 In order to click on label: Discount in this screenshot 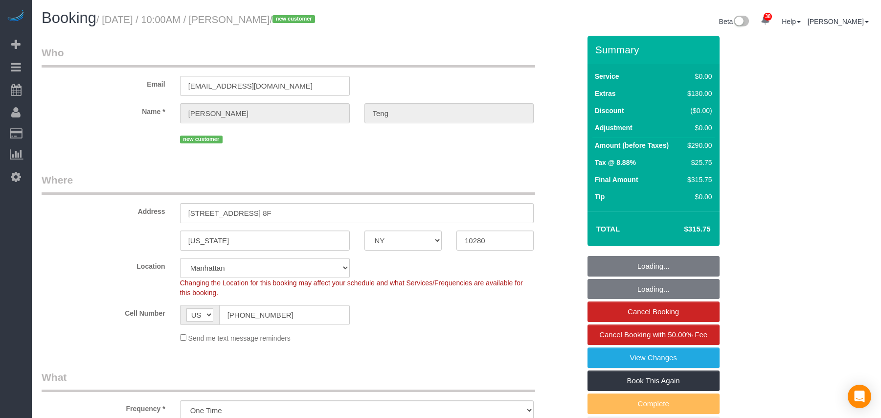, I will do `click(610, 111)`.